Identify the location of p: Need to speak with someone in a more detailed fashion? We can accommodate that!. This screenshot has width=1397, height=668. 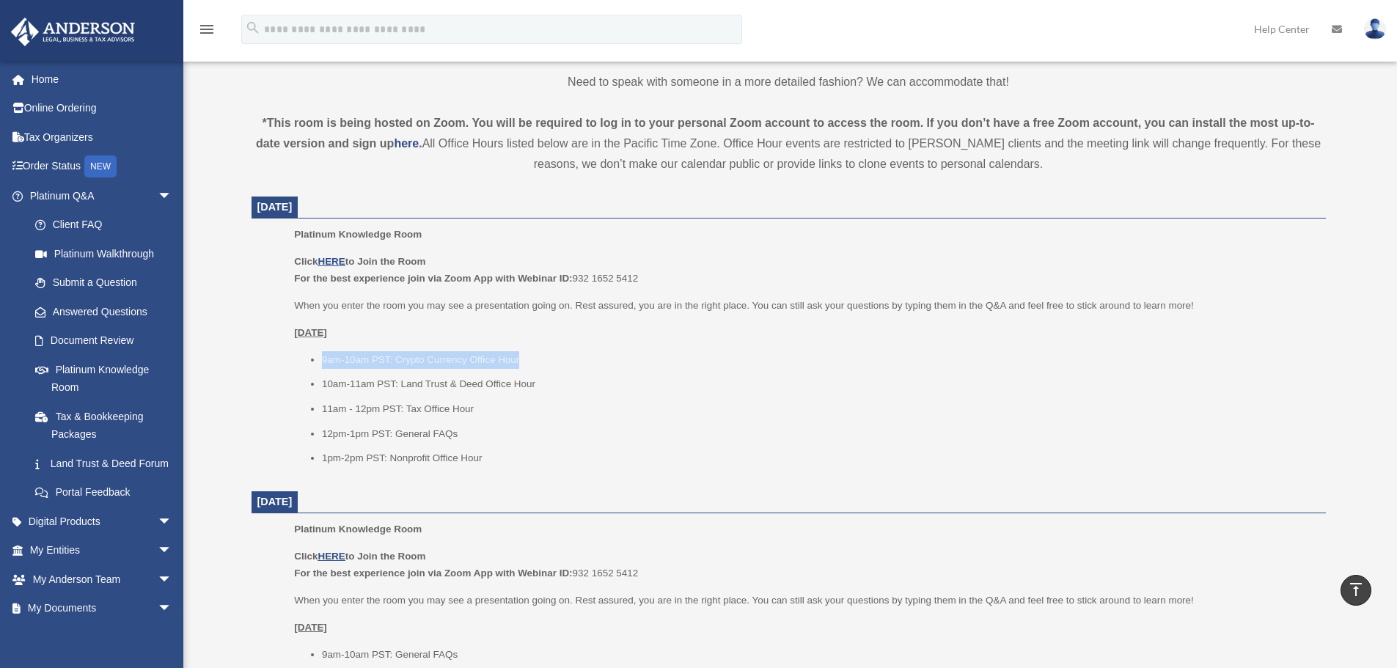
(788, 82).